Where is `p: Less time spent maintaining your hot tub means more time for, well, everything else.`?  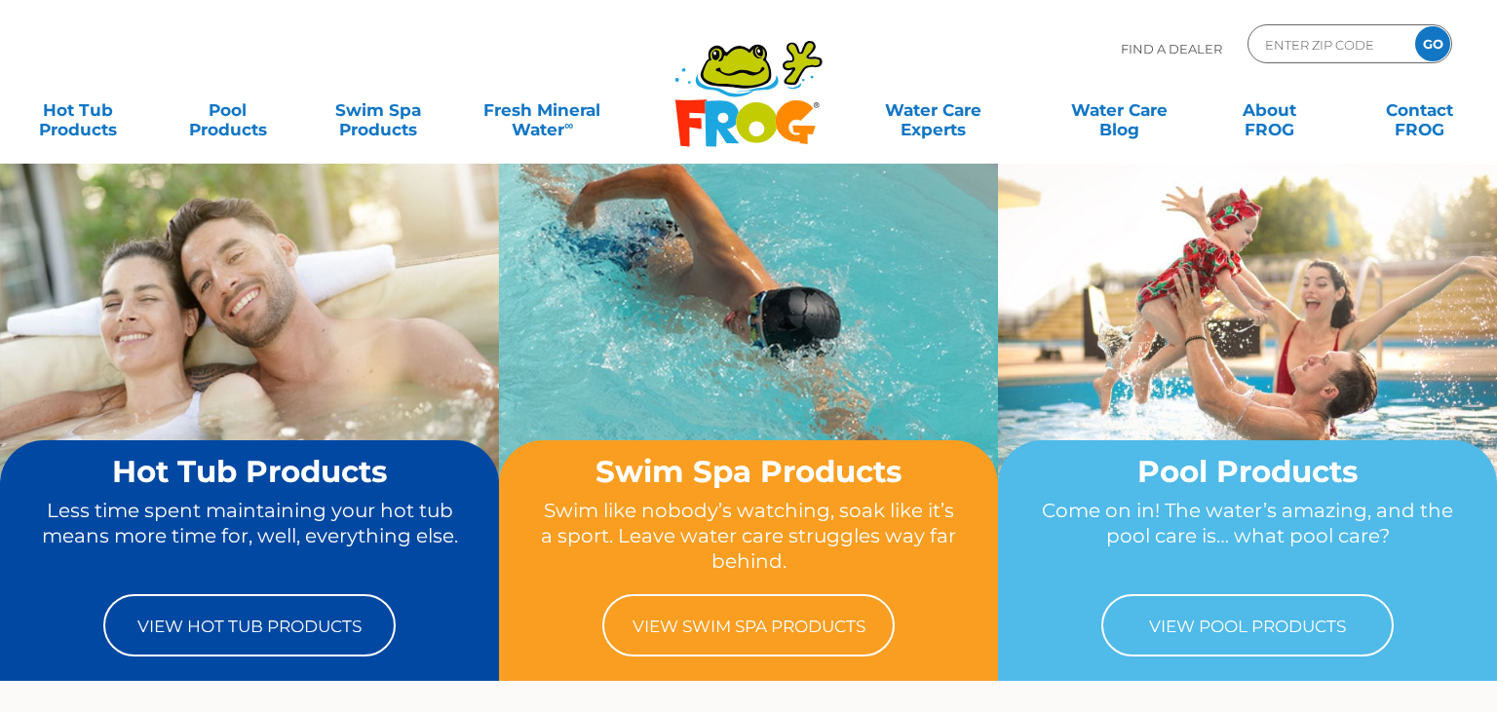 p: Less time spent maintaining your hot tub means more time for, well, everything else. is located at coordinates (249, 536).